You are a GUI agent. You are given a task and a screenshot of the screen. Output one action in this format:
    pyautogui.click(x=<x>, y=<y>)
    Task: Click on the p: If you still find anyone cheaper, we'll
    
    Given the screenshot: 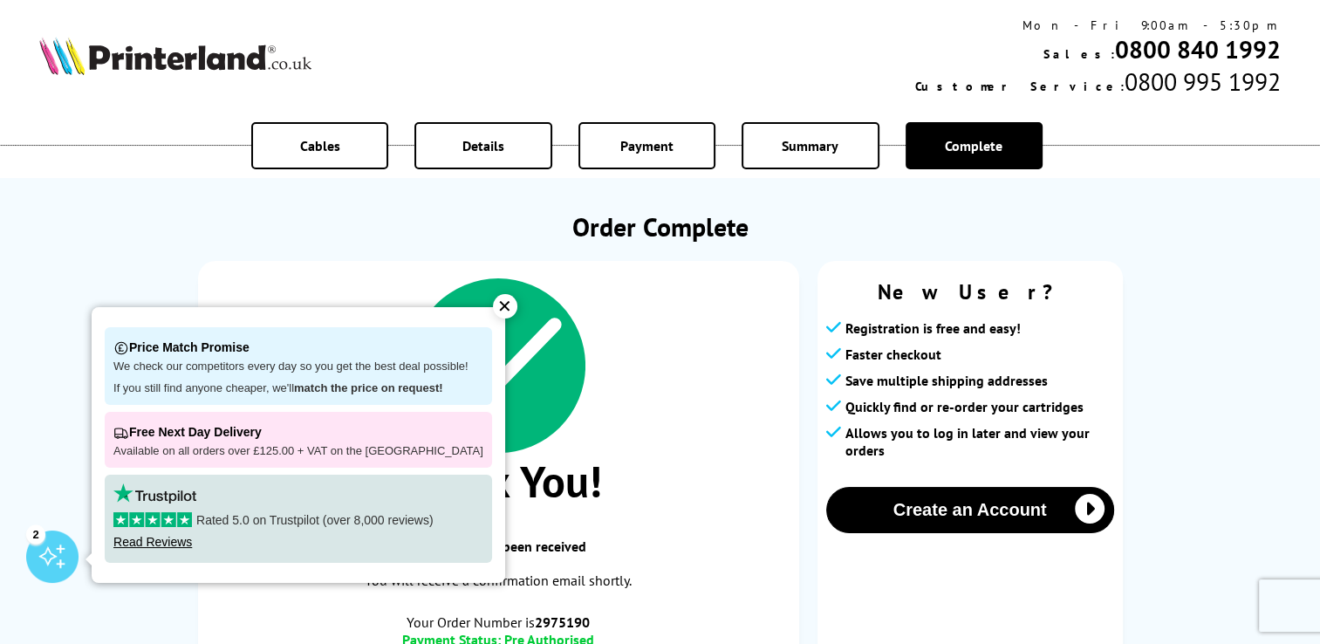 What is the action you would take?
    pyautogui.click(x=298, y=388)
    